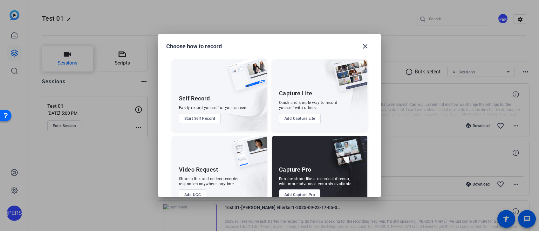  What do you see at coordinates (295, 170) in the screenshot?
I see `div: Capture Pro` at bounding box center [295, 170].